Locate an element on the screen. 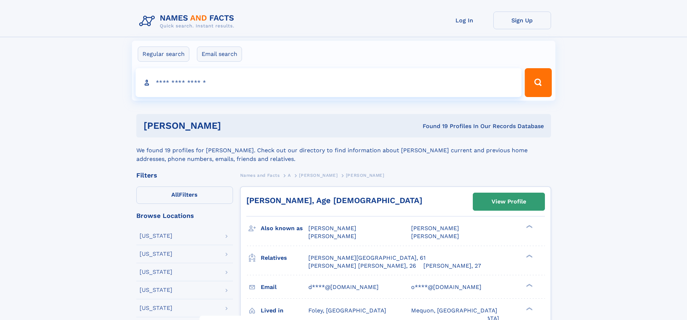 This screenshot has width=687, height=320. a: Sign Up is located at coordinates (522, 20).